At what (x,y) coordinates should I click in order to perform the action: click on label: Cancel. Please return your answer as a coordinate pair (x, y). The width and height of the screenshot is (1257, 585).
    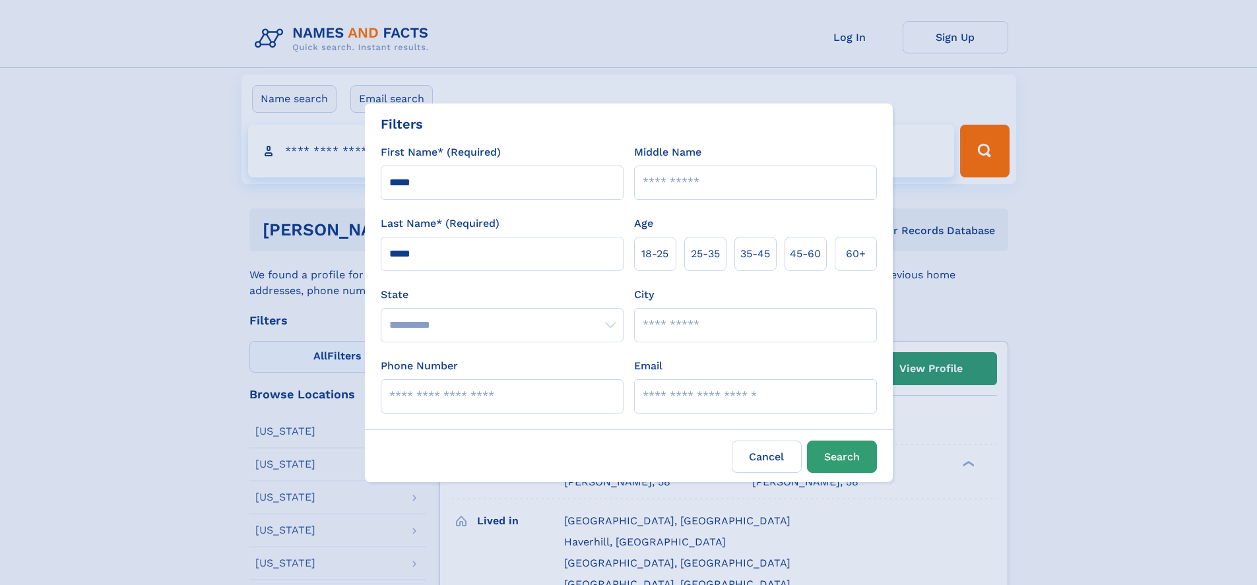
    Looking at the image, I should click on (767, 457).